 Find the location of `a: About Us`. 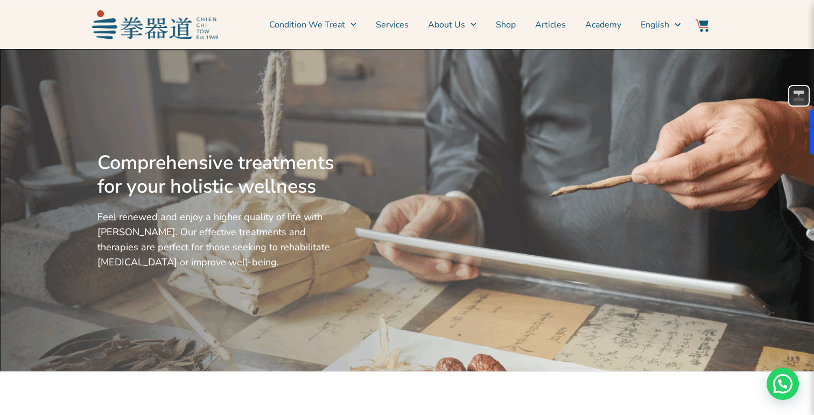

a: About Us is located at coordinates (452, 25).